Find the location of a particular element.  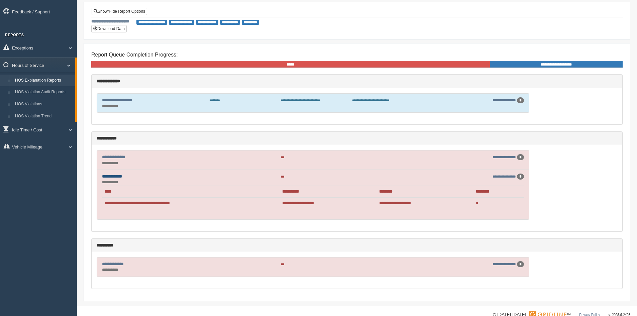

a: HOS Violations is located at coordinates (43, 104).